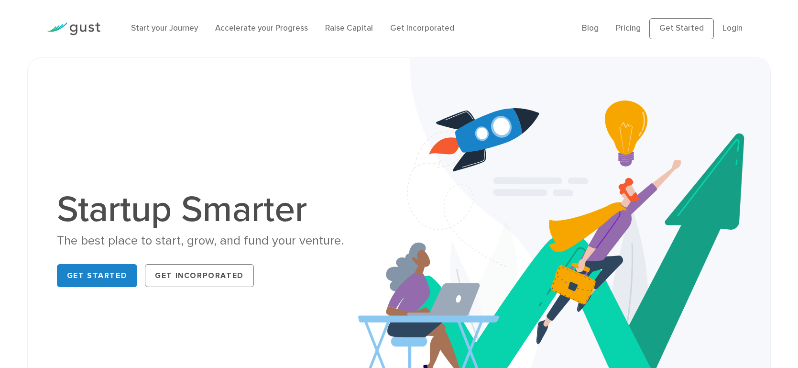 The width and height of the screenshot is (798, 368). I want to click on a: Pricing, so click(628, 28).